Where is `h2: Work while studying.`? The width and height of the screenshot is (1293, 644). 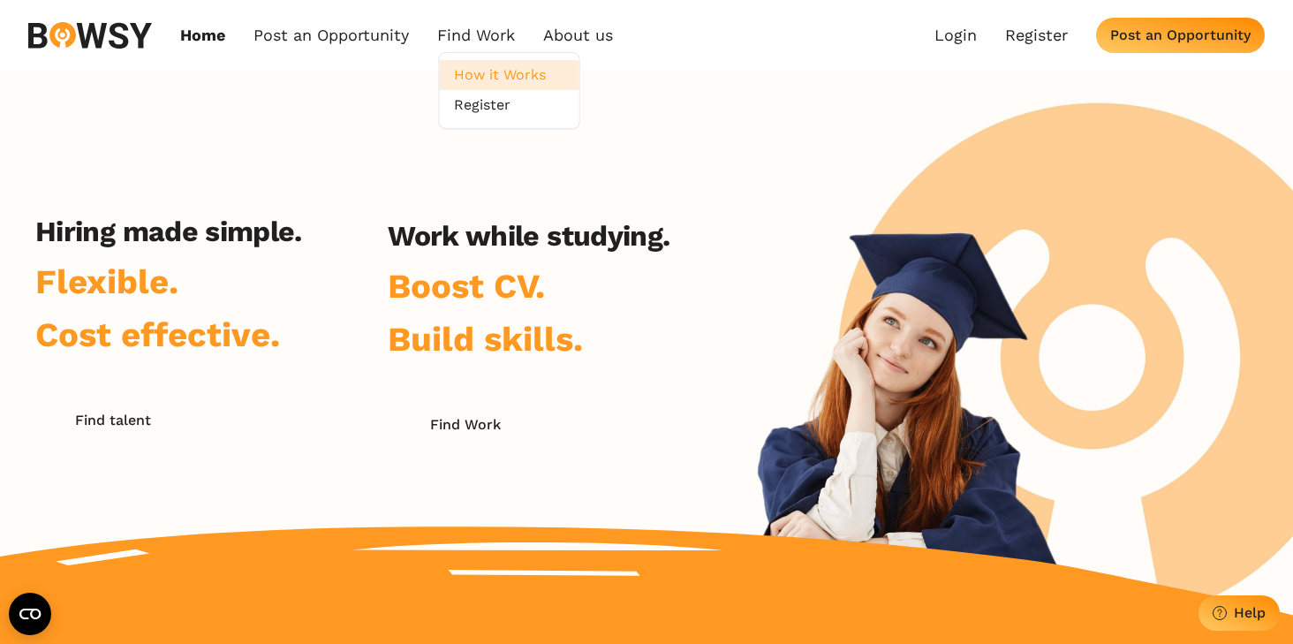 h2: Work while studying. is located at coordinates (528, 236).